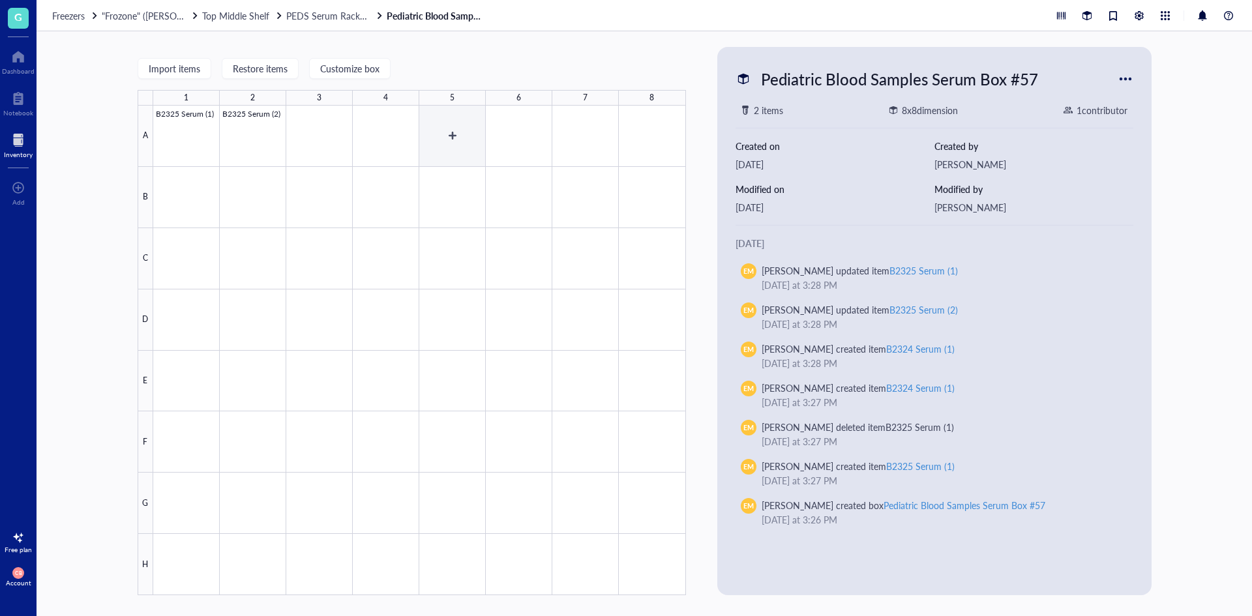 The height and width of the screenshot is (616, 1252). What do you see at coordinates (76, 16) in the screenshot?
I see `a: Freezers` at bounding box center [76, 16].